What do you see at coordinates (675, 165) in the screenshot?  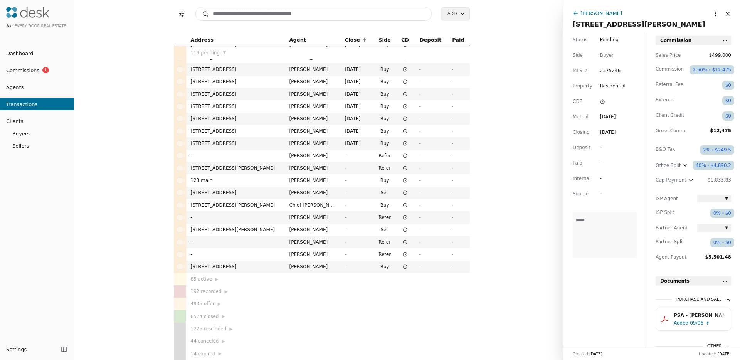 I see `div: Office Split` at bounding box center [675, 165].